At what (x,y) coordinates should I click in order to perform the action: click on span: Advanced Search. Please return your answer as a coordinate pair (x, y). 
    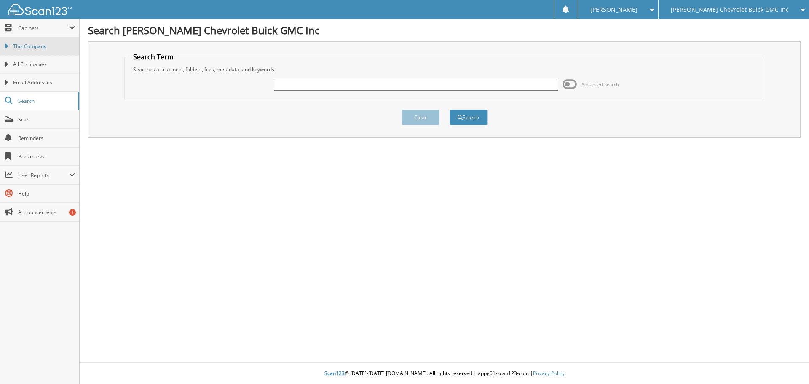
    Looking at the image, I should click on (600, 84).